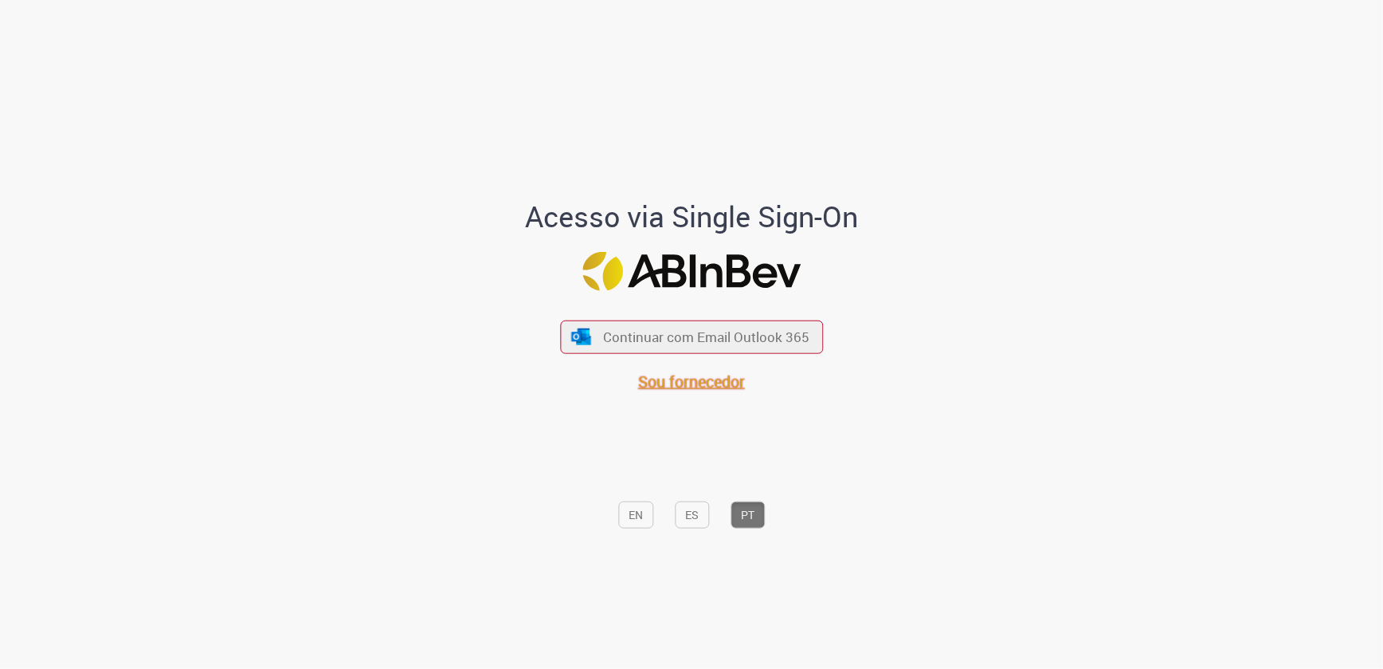  Describe the element at coordinates (692, 380) in the screenshot. I see `span: Sou fornecedor` at that location.